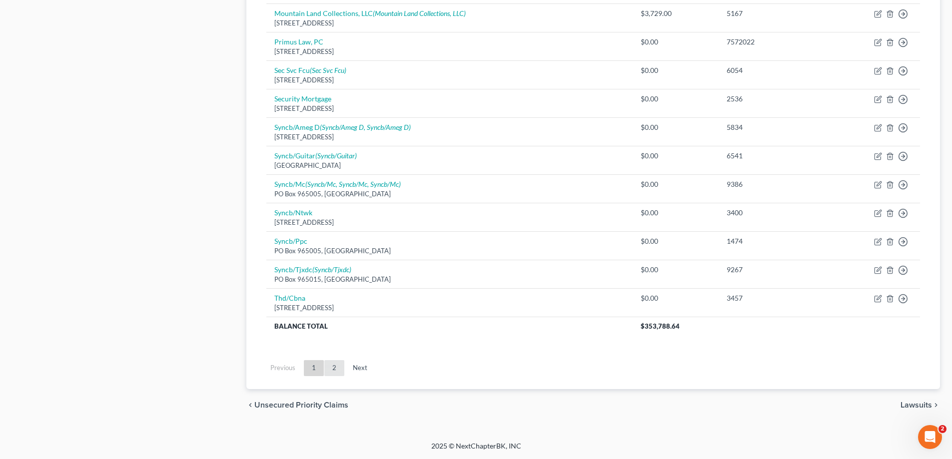 The width and height of the screenshot is (952, 459). I want to click on a: Primus Law, PC, so click(299, 41).